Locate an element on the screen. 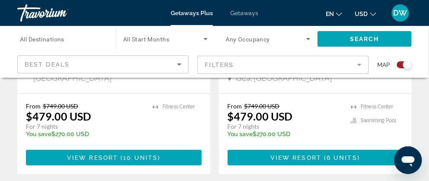  a: Travorium is located at coordinates (60, 13).